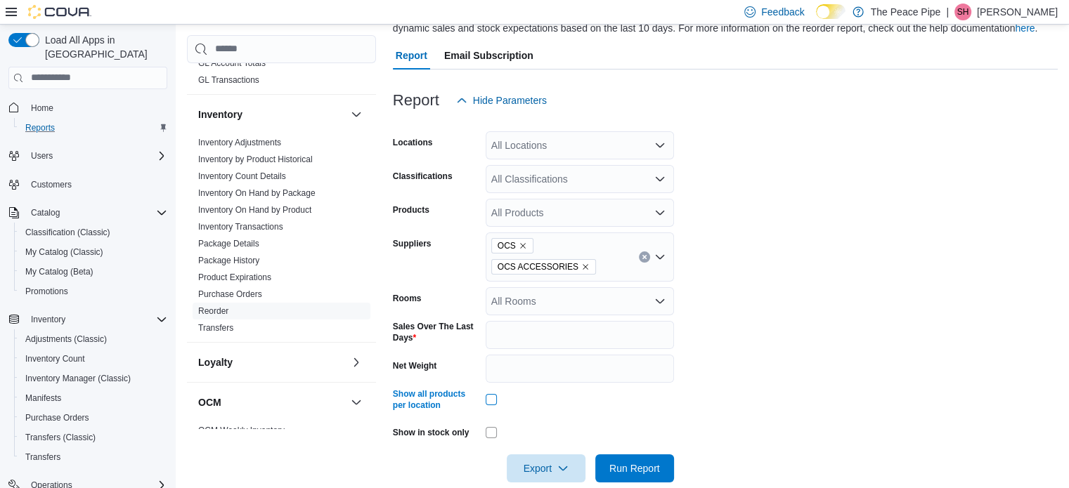  I want to click on a: Inventory On Hand by Package, so click(256, 193).